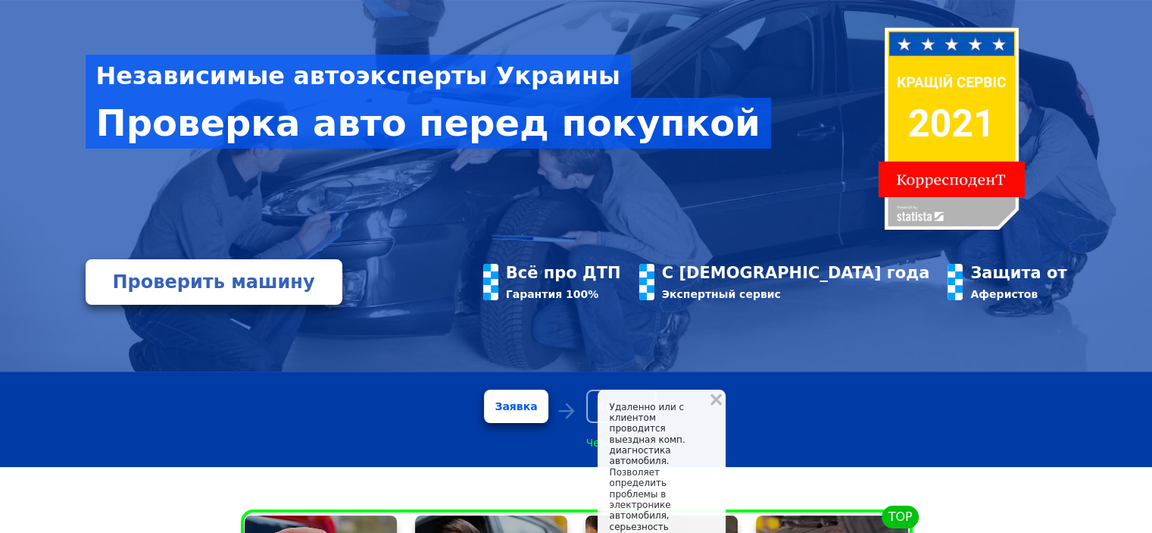  I want to click on div: Проверка авто перед покупкой, so click(428, 123).